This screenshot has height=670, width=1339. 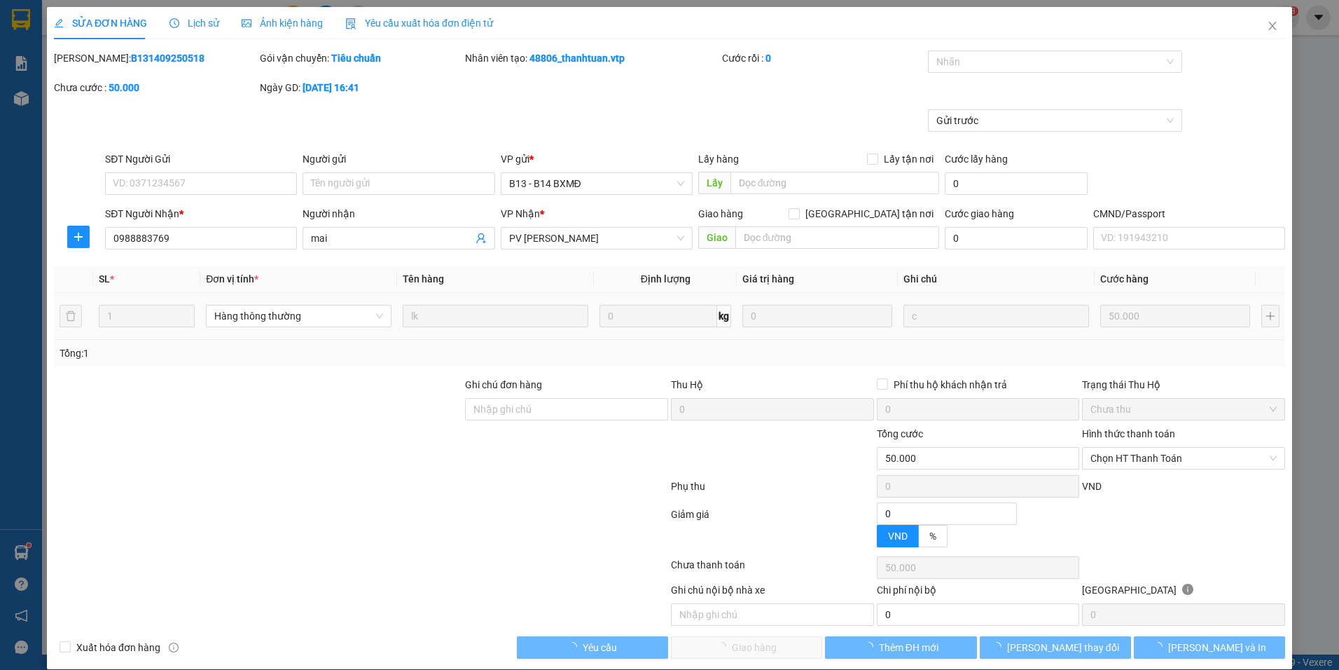 What do you see at coordinates (361, 58) in the screenshot?
I see `div: Gói vận chuyển:` at bounding box center [361, 58].